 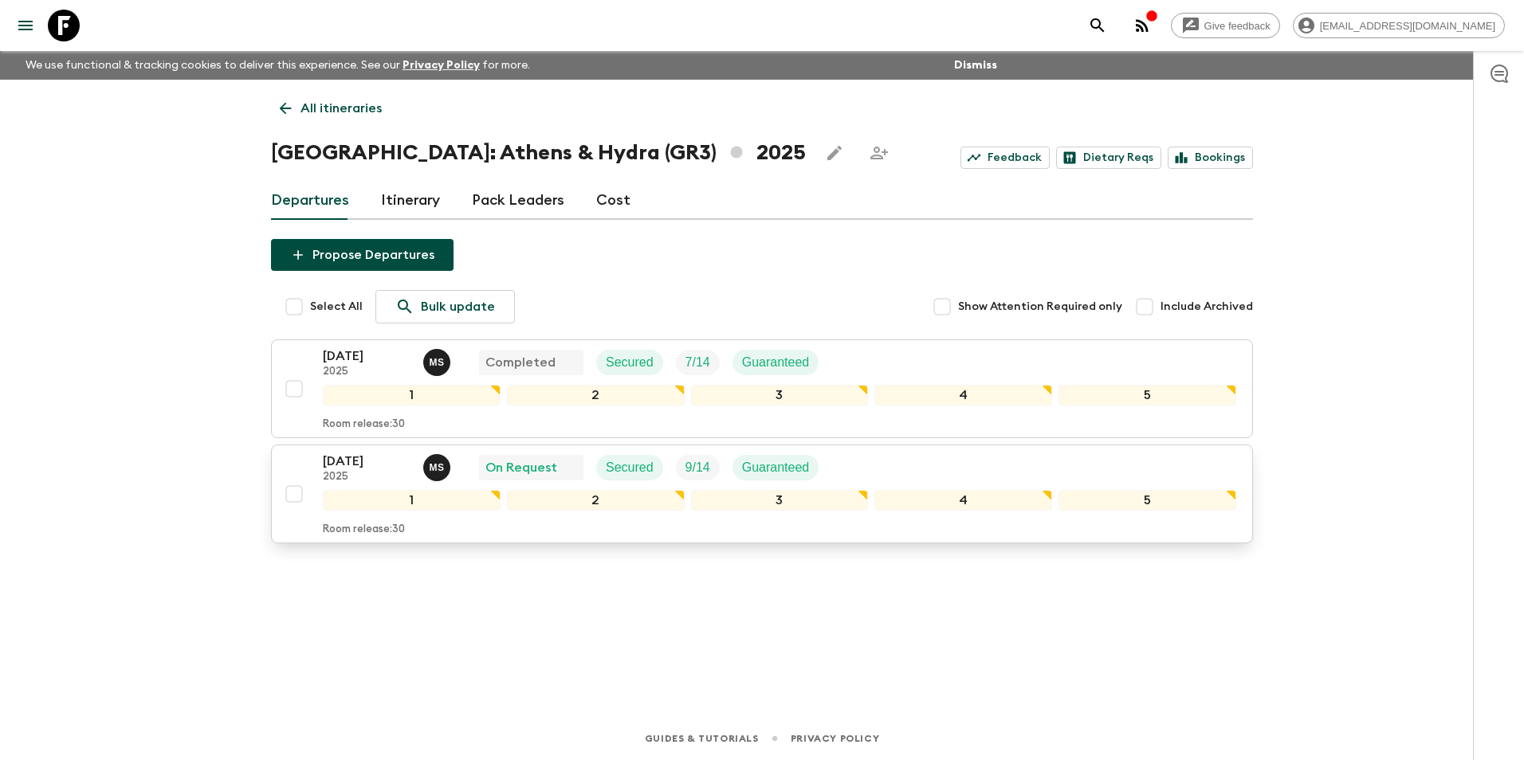 I want to click on p: Completed, so click(x=520, y=363).